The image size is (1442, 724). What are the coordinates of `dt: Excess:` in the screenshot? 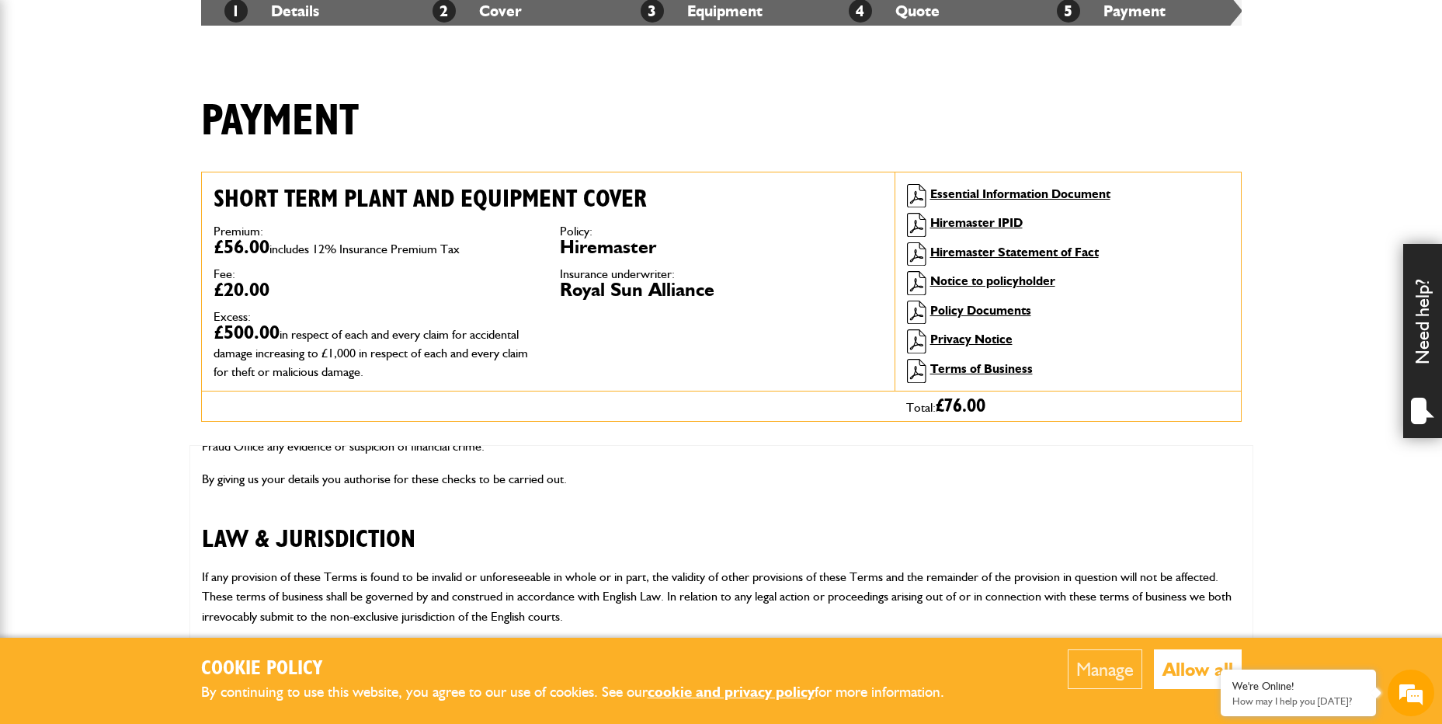 It's located at (375, 317).